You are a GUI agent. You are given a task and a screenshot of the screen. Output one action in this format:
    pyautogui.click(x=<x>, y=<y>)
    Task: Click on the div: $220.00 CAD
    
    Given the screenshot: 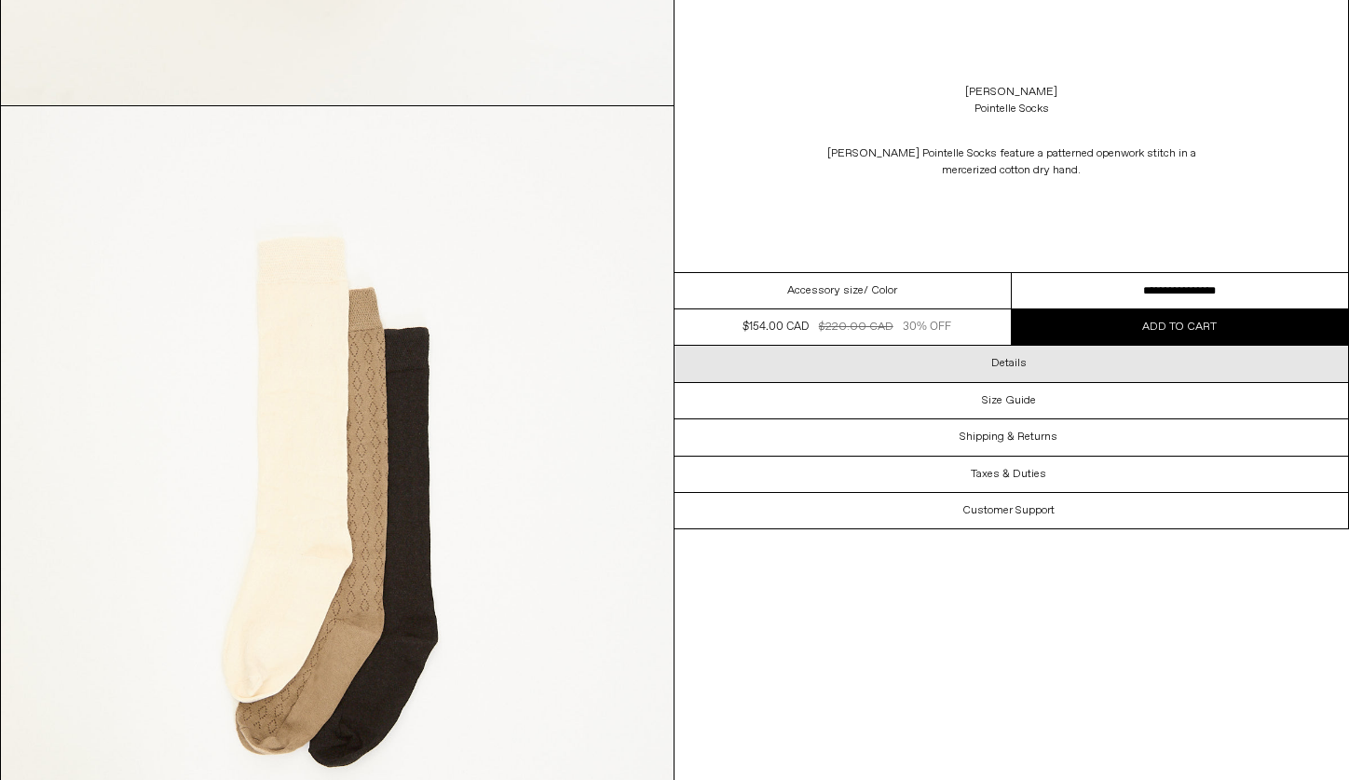 What is the action you would take?
    pyautogui.click(x=856, y=327)
    